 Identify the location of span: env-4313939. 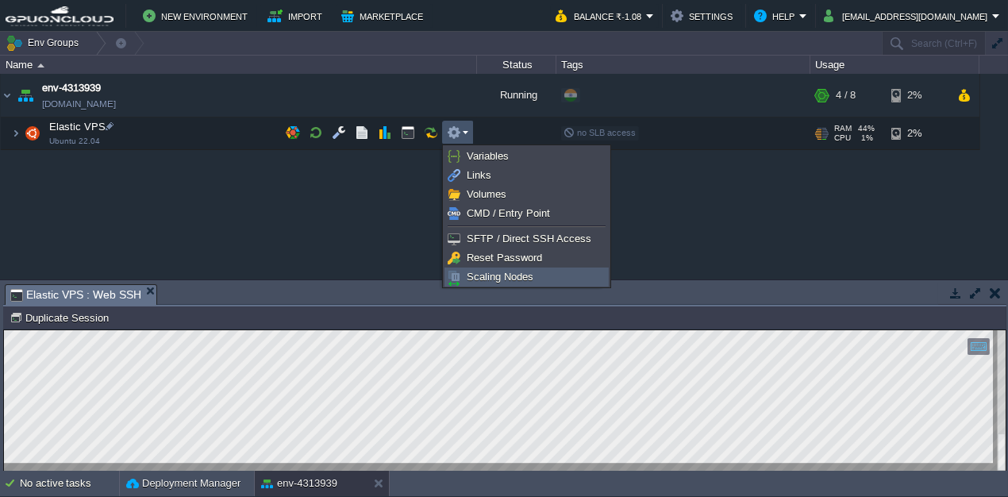
(71, 88).